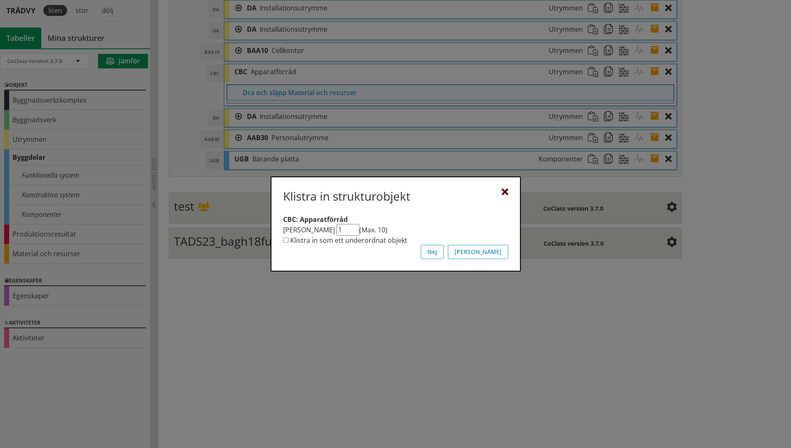 The image size is (791, 448). I want to click on div: (Max. 10), so click(396, 230).